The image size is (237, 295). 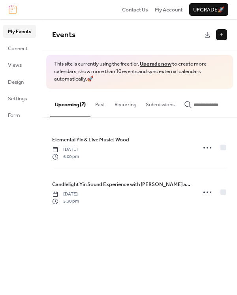 What do you see at coordinates (125, 103) in the screenshot?
I see `button: Recurring` at bounding box center [125, 103].